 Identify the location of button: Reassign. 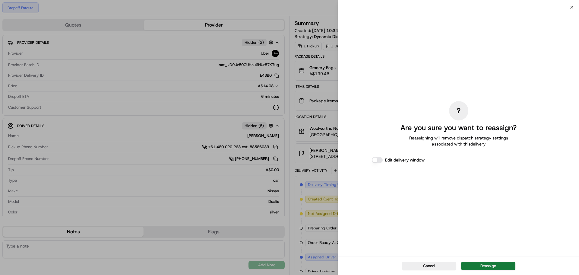
(488, 266).